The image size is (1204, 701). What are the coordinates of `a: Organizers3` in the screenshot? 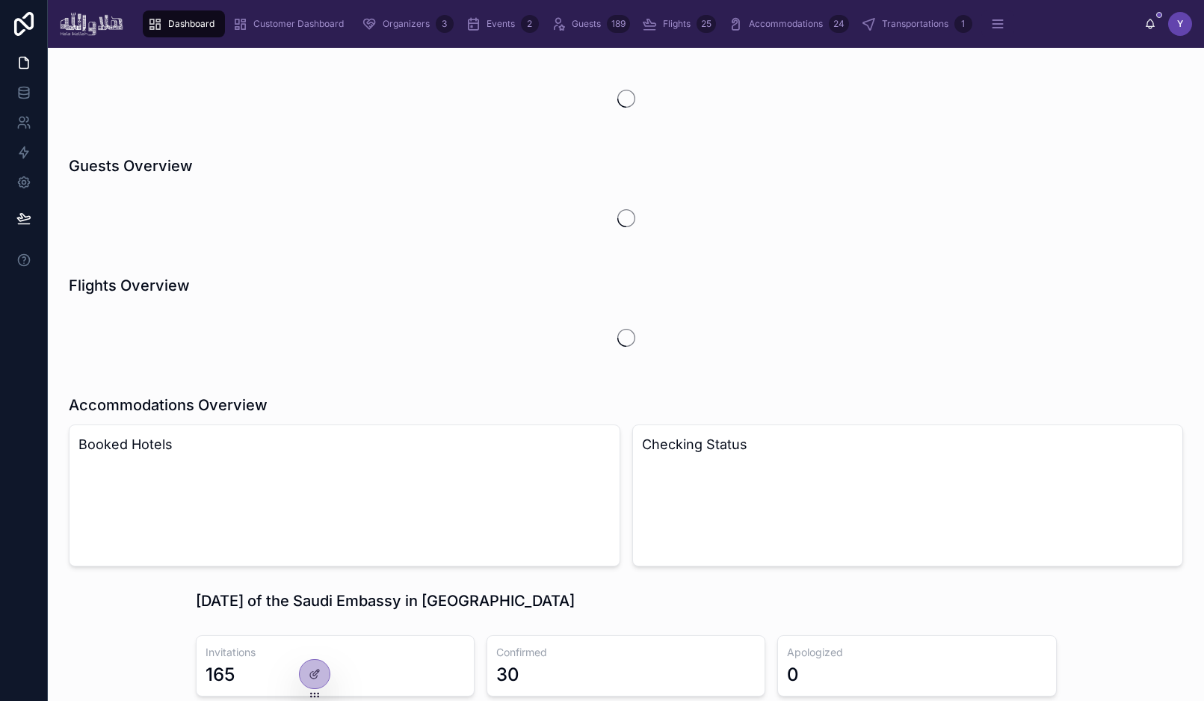 It's located at (407, 24).